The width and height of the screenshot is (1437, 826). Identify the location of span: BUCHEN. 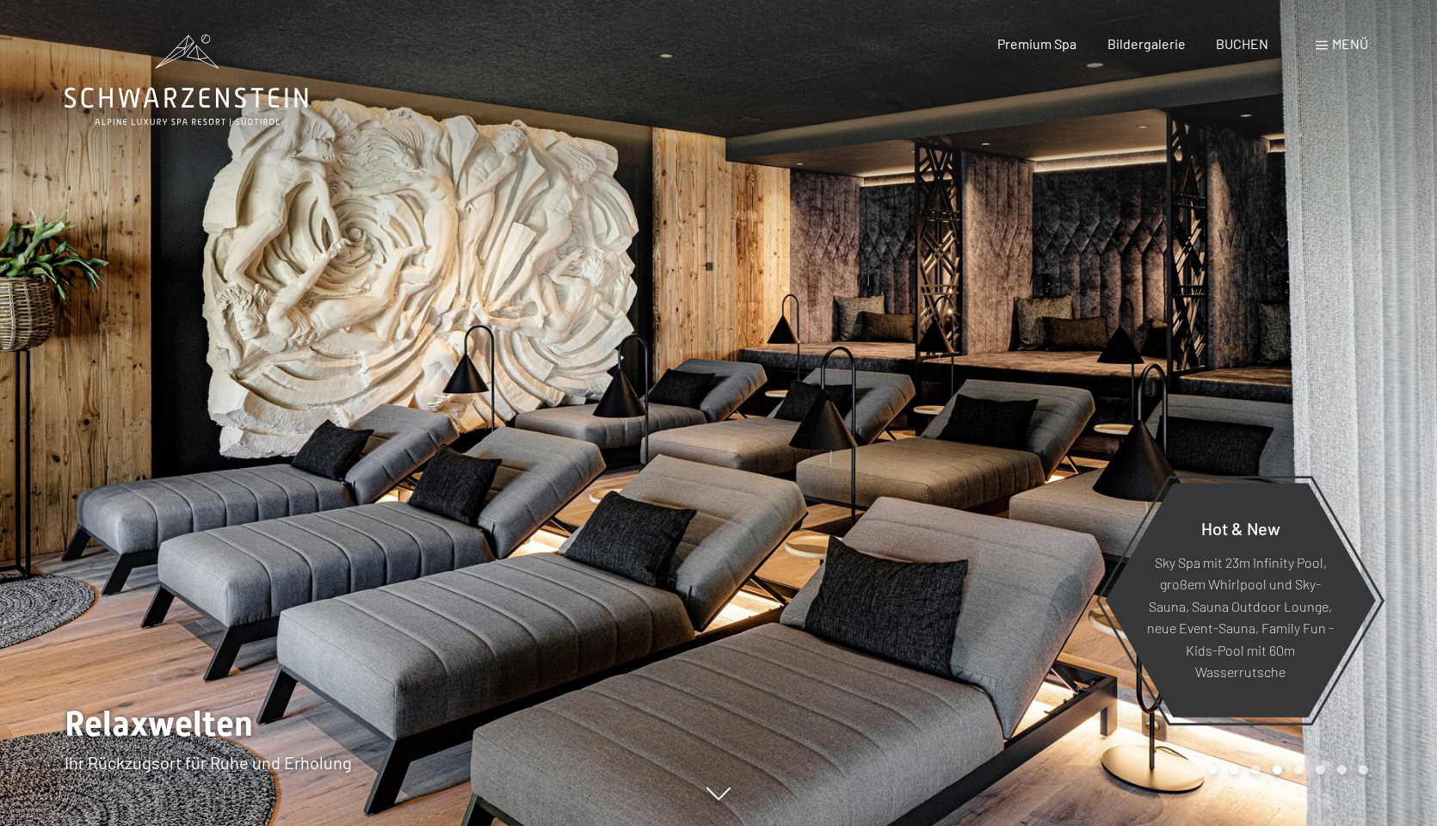
(1241, 43).